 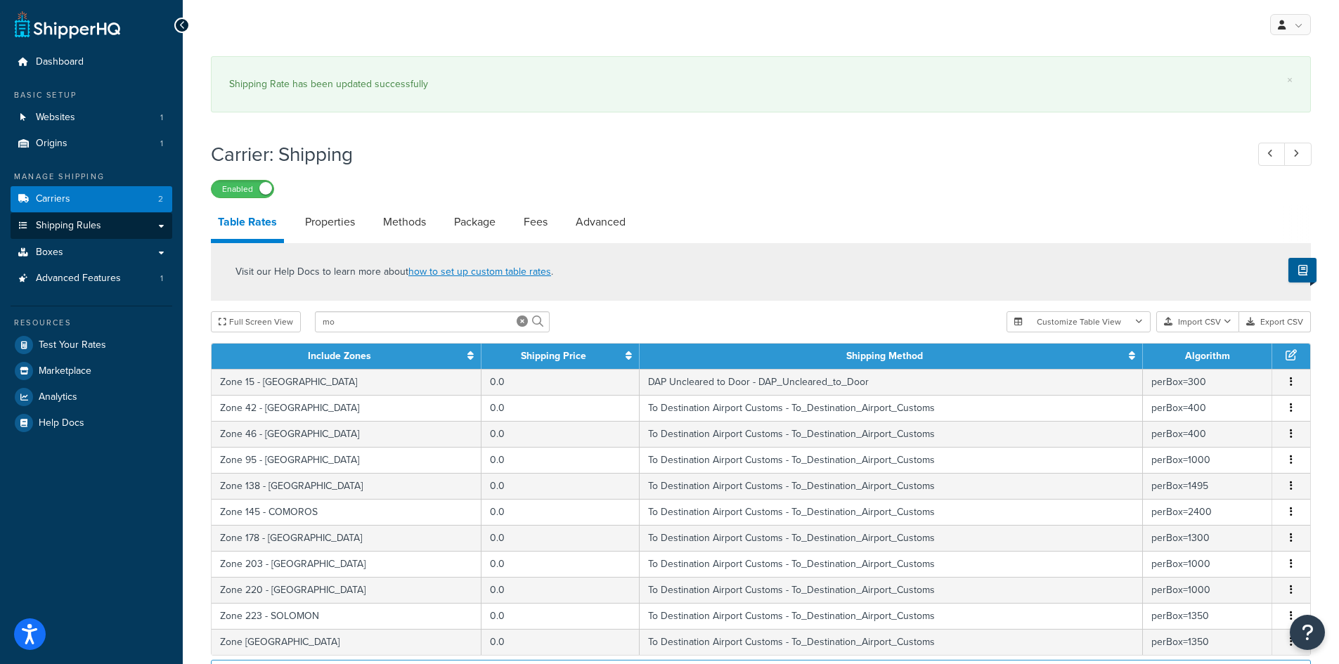 I want to click on button: Export CSV, so click(x=1275, y=322).